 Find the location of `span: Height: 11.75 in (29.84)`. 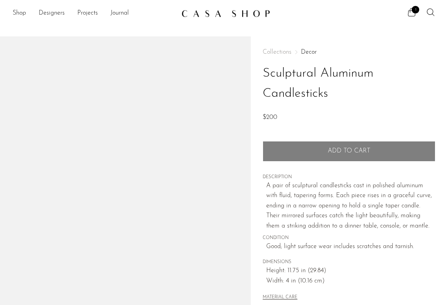

span: Height: 11.75 in (29.84) is located at coordinates (351, 271).